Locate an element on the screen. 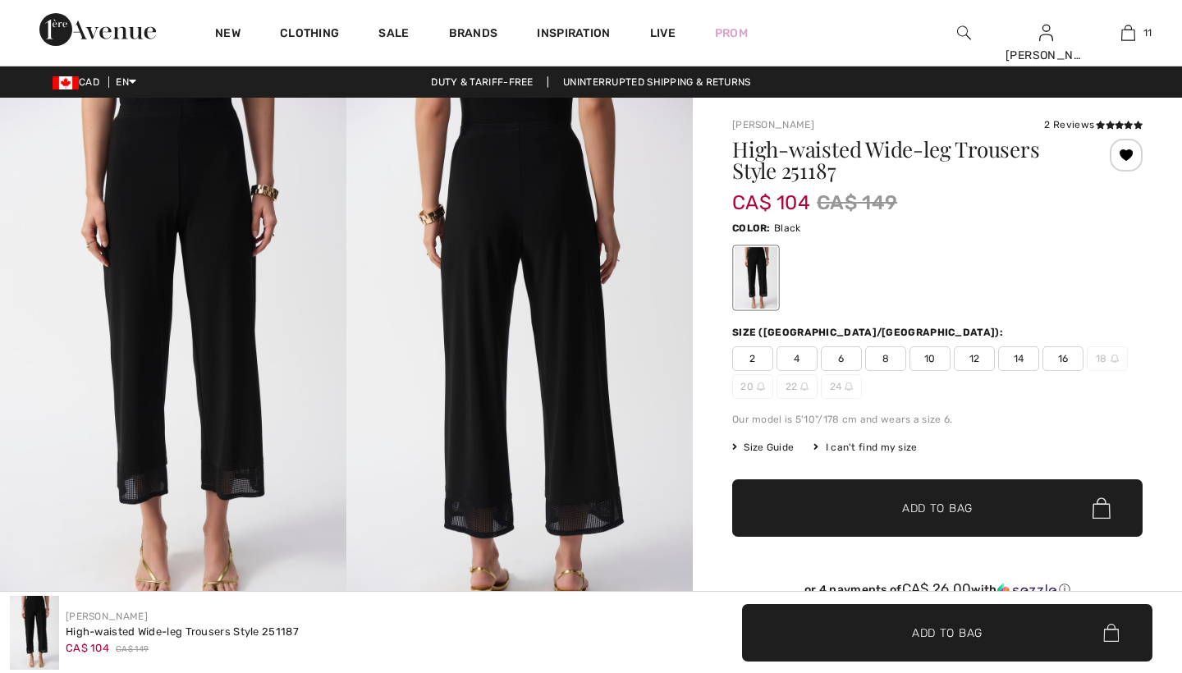  a: 11 is located at coordinates (1127, 33).